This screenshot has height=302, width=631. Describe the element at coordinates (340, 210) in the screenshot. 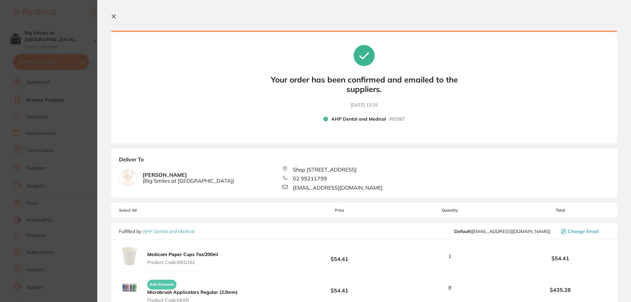

I see `span: Price` at that location.